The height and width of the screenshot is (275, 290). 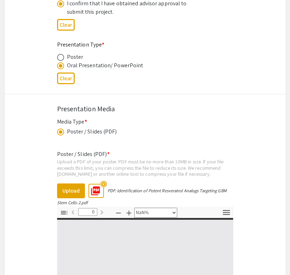 What do you see at coordinates (142, 196) in the screenshot?
I see `div: PDF: Identification of Potent Resveratrol Analogs Targeting GBM Stem Cells-2.pdf` at bounding box center [142, 196].